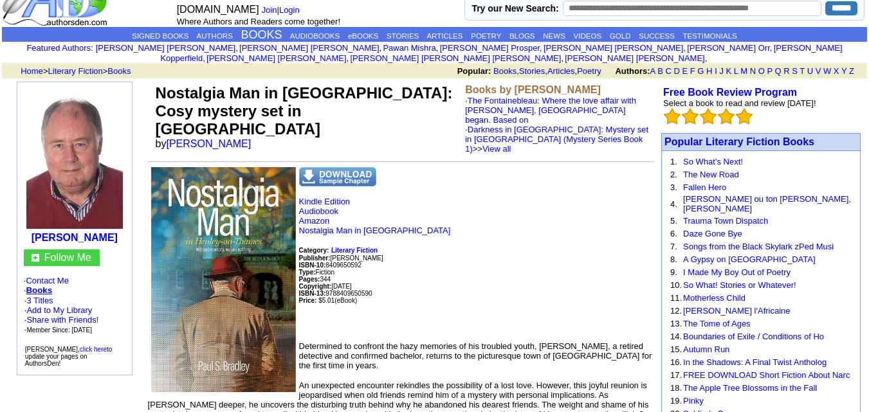 This screenshot has width=869, height=412. I want to click on a: M, so click(744, 71).